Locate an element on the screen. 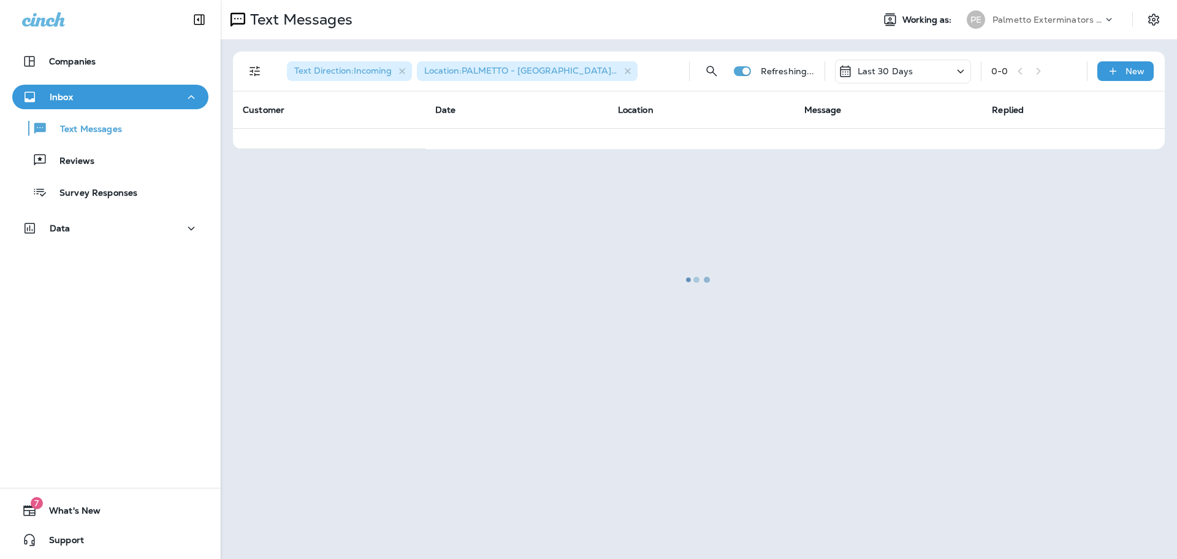 Image resolution: width=1177 pixels, height=559 pixels. button: Companies is located at coordinates (110, 61).